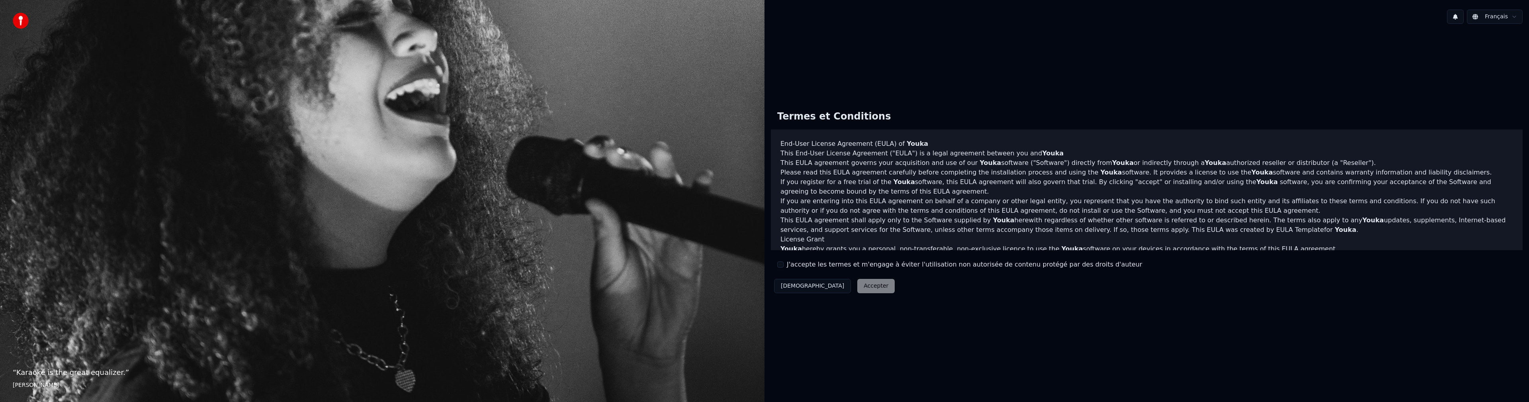 The width and height of the screenshot is (1529, 402). What do you see at coordinates (1147, 172) in the screenshot?
I see `p: Please read this EULA agreement carefully before completing the installation process and using th...` at bounding box center [1147, 172].